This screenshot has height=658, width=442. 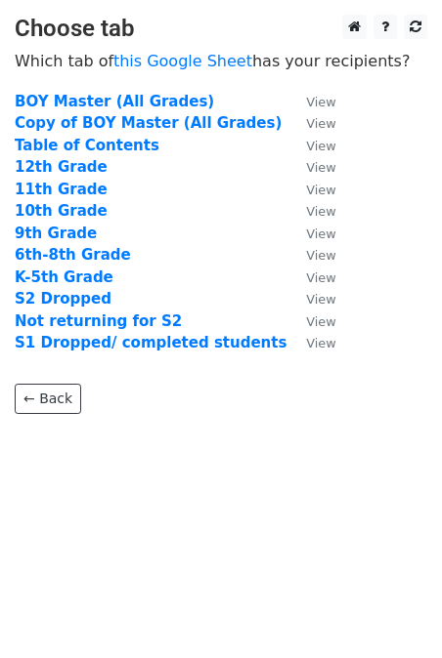 What do you see at coordinates (114, 102) in the screenshot?
I see `strong: BOY Master (All Grades)` at bounding box center [114, 102].